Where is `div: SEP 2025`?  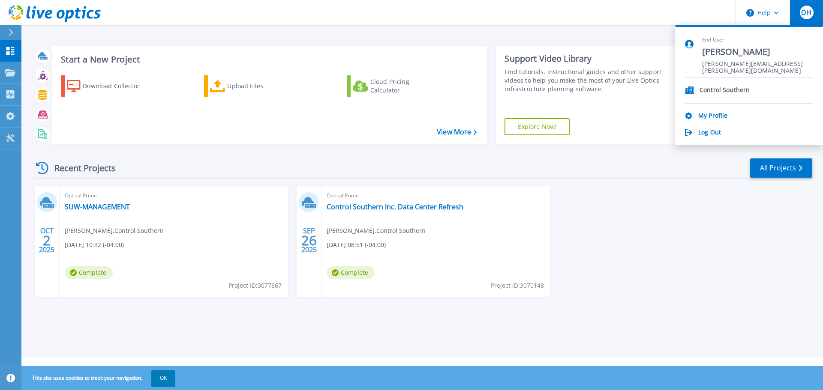 div: SEP 2025 is located at coordinates (309, 240).